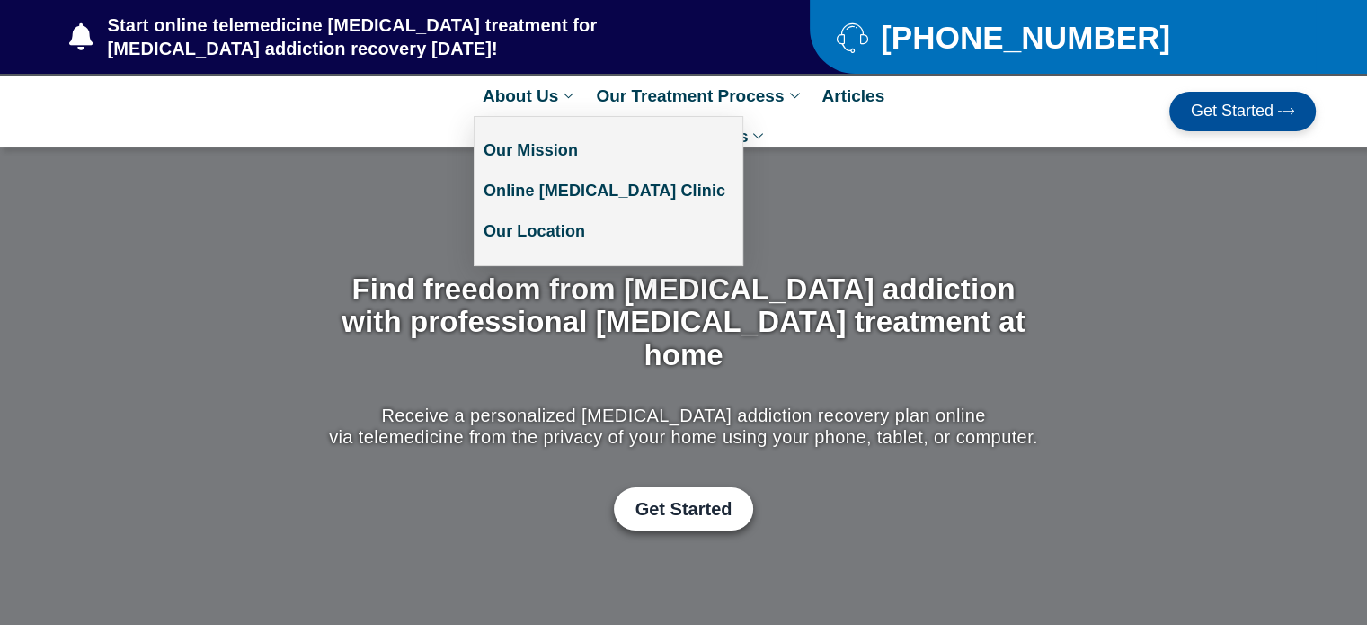 Image resolution: width=1367 pixels, height=625 pixels. Describe the element at coordinates (853, 95) in the screenshot. I see `a: Articles` at that location.